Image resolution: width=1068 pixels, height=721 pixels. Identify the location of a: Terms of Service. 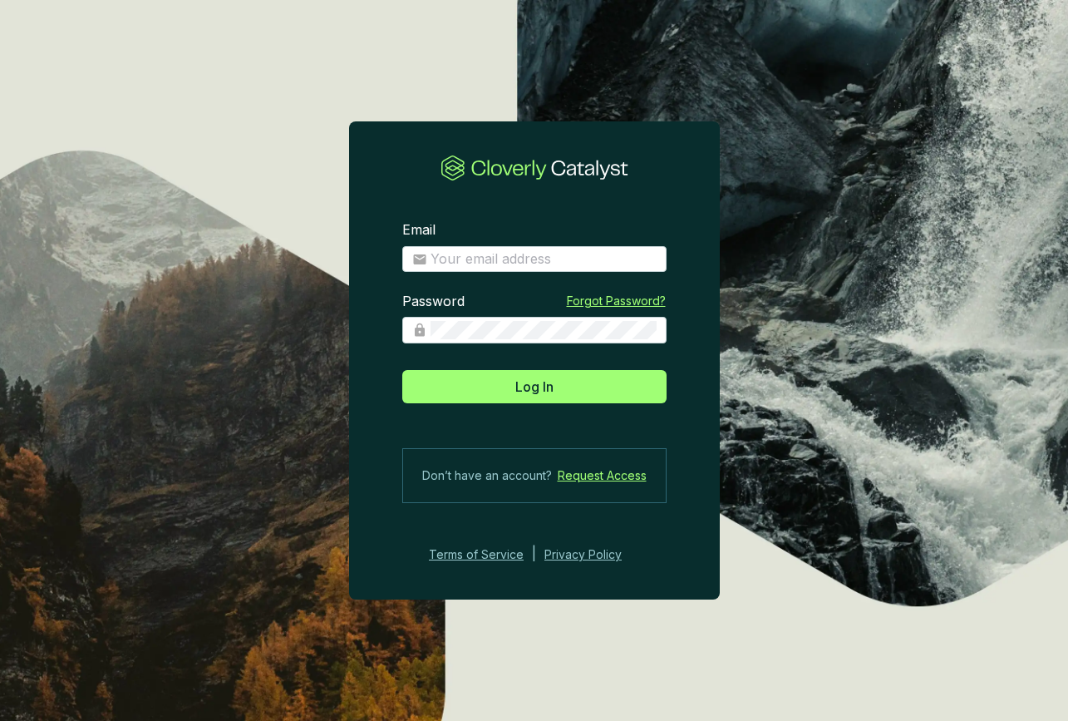
(474, 555).